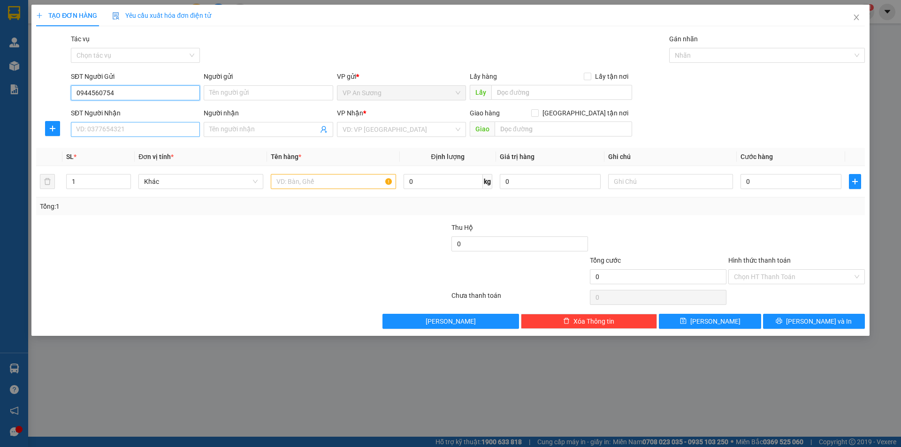  Describe the element at coordinates (670, 182) in the screenshot. I see `input: Ghi Chú` at that location.